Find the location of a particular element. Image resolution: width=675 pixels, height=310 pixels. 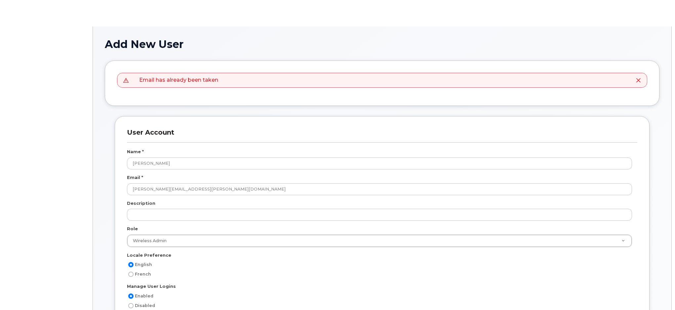

a: Wireless Admin is located at coordinates (379, 240).